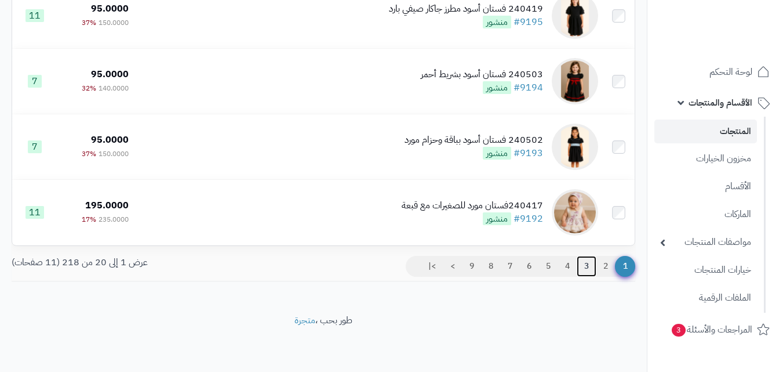  Describe the element at coordinates (575, 147) in the screenshot. I see `img: 240502 فستان أسود بباقة وحزام مورد` at that location.